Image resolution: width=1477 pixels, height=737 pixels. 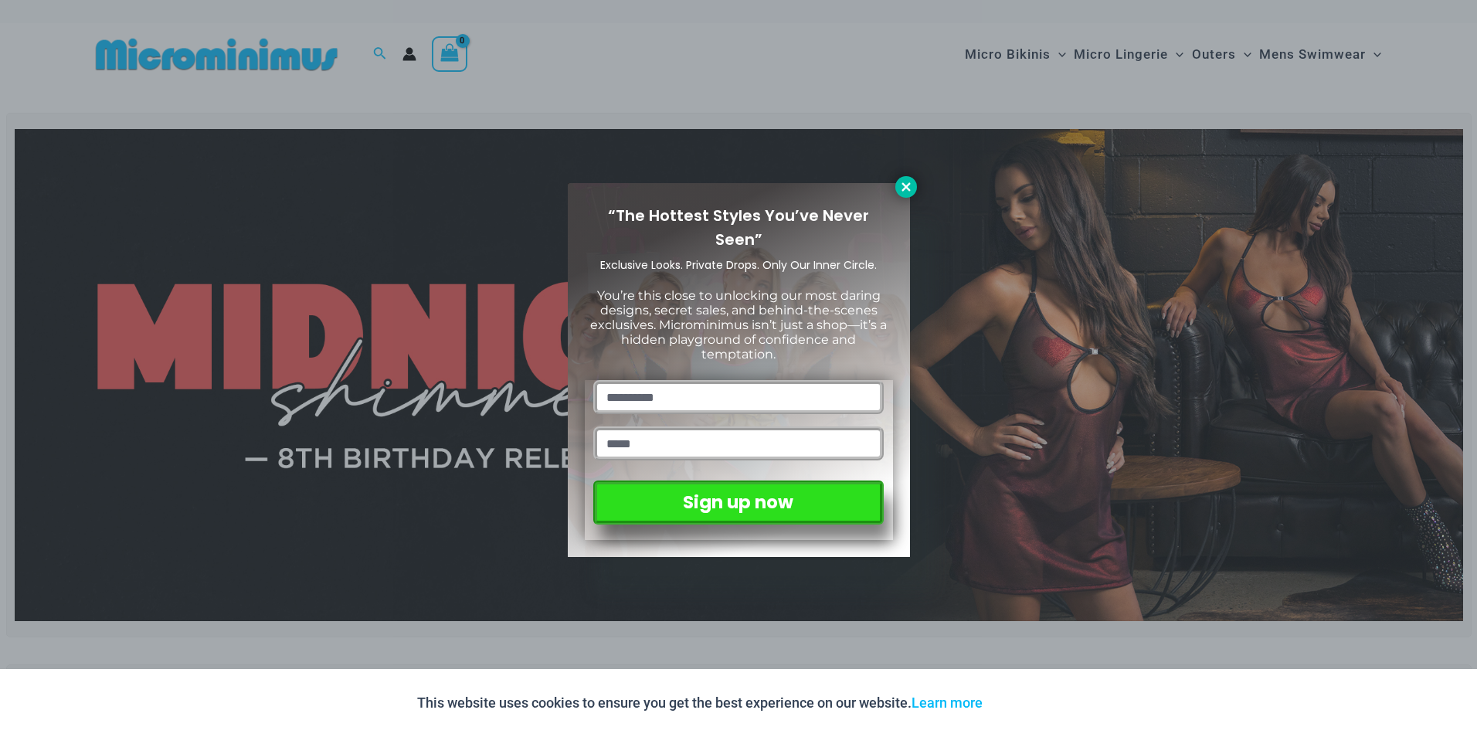 What do you see at coordinates (700, 703) in the screenshot?
I see `p: This website uses cookies to ensure you get the best experience on our website.` at bounding box center [700, 703].